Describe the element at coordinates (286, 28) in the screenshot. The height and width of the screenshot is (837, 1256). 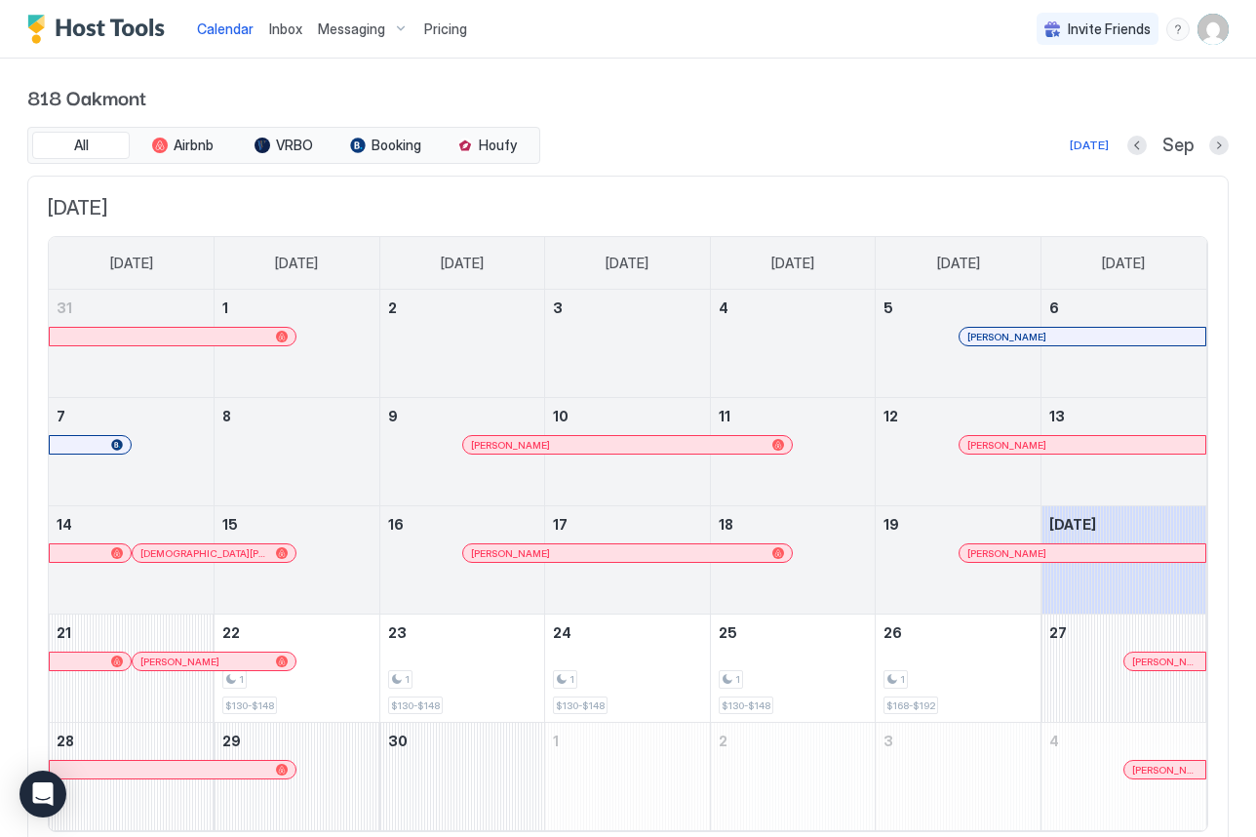
I see `span: Inbox` at that location.